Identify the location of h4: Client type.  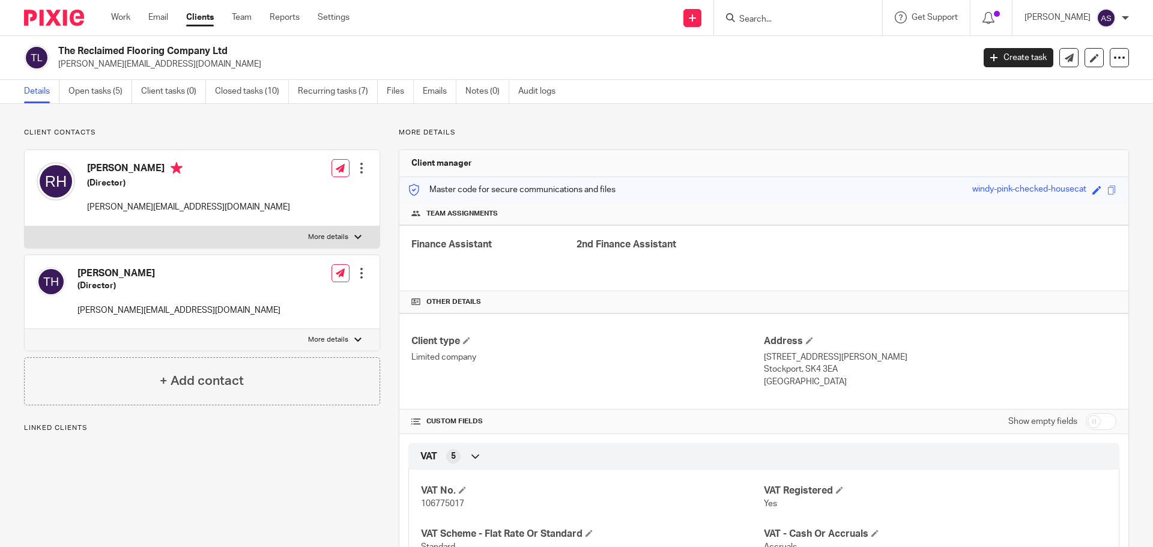
(588, 341).